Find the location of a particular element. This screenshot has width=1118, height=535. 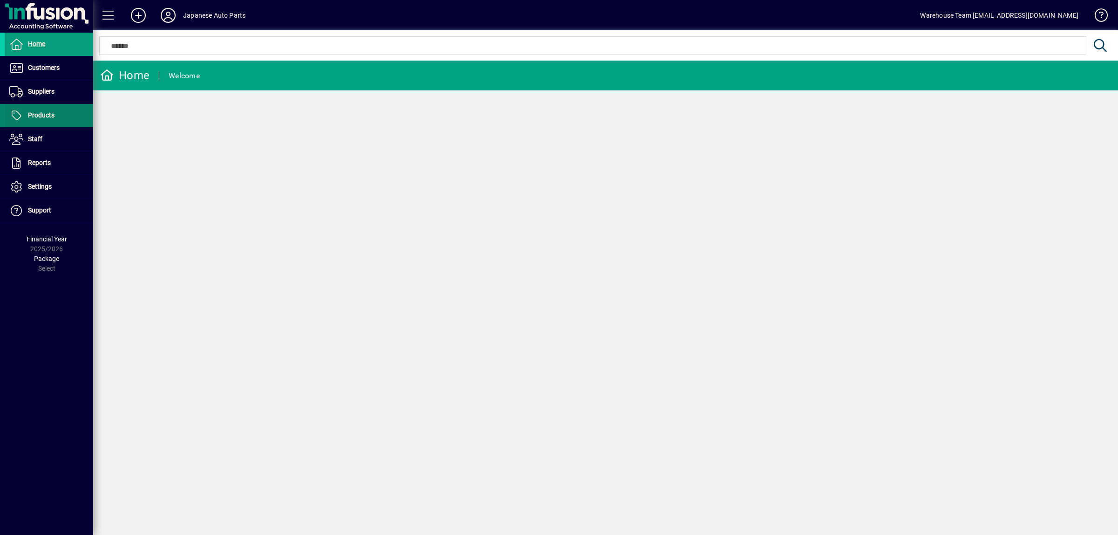

span: Products is located at coordinates (41, 115).